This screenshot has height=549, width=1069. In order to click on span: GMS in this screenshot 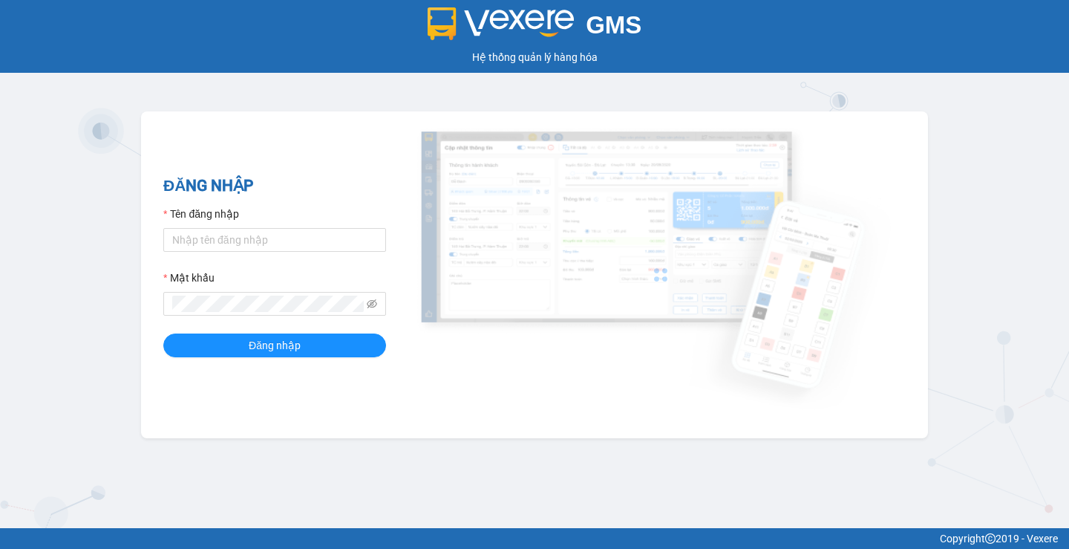, I will do `click(613, 25)`.